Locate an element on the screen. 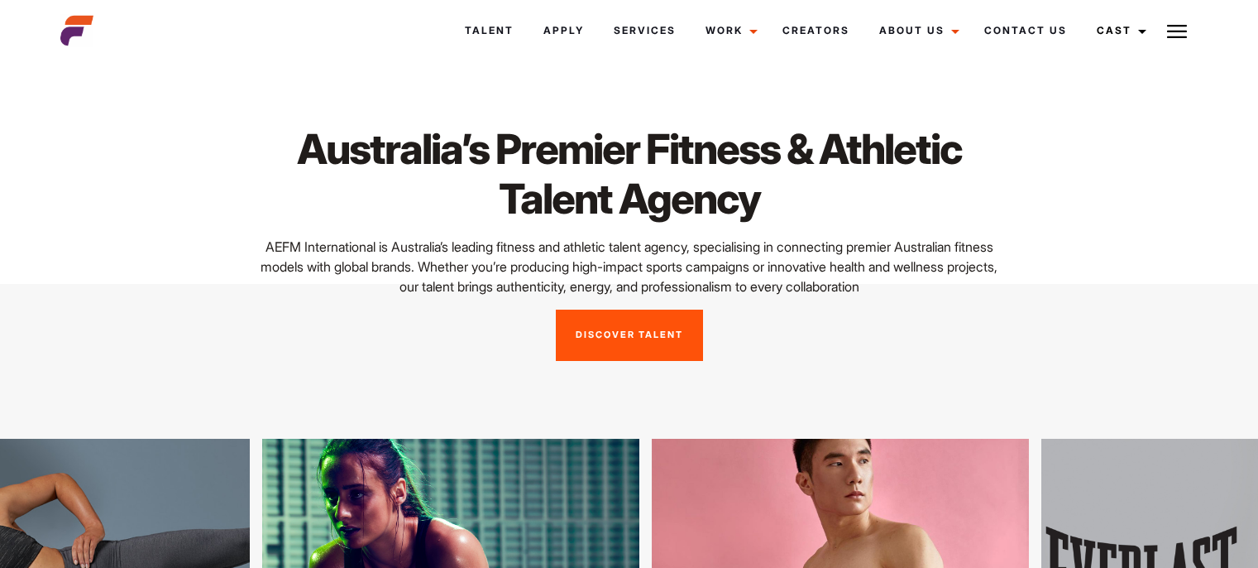 This screenshot has height=568, width=1258. img: Burger icon is located at coordinates (1177, 31).